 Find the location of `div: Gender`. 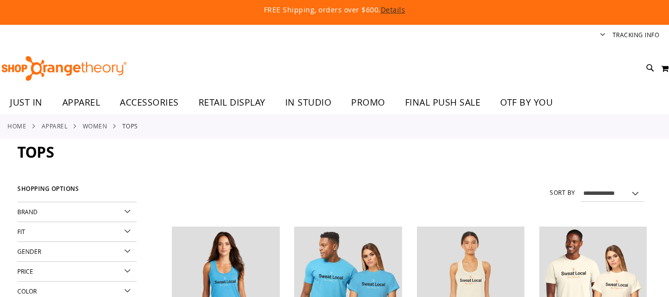

div: Gender is located at coordinates (77, 252).